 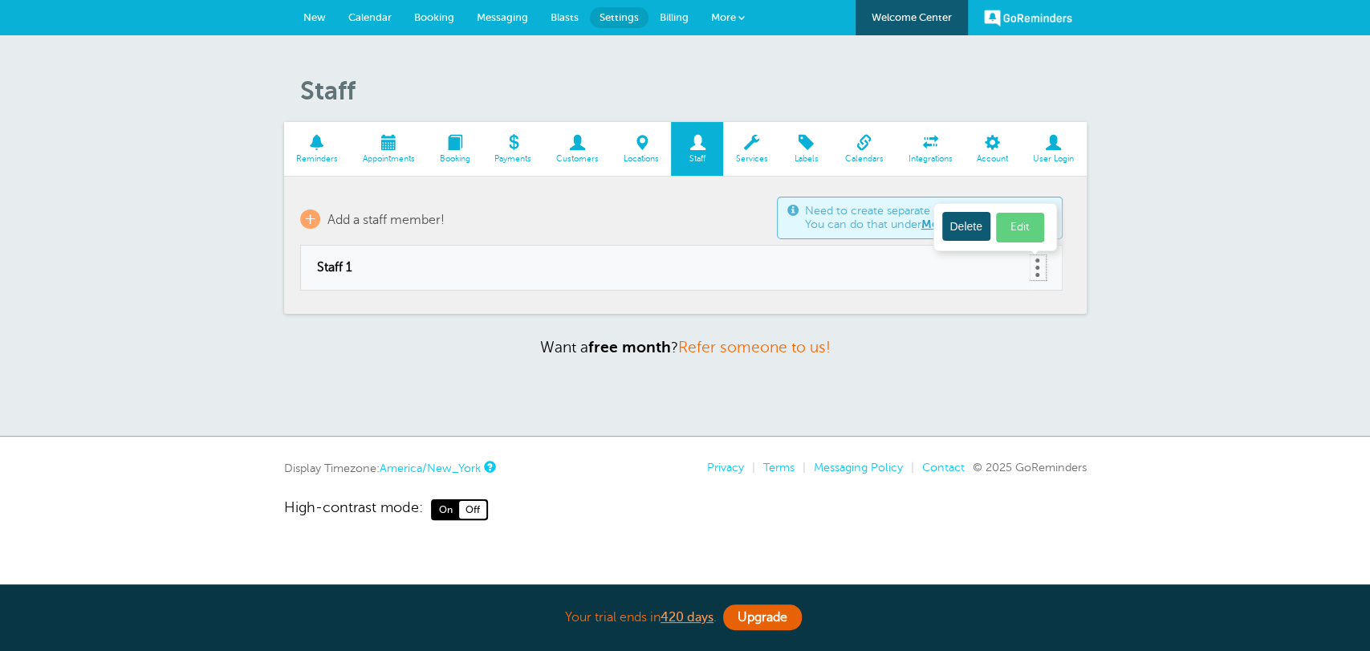 I want to click on span: Payments, so click(x=513, y=159).